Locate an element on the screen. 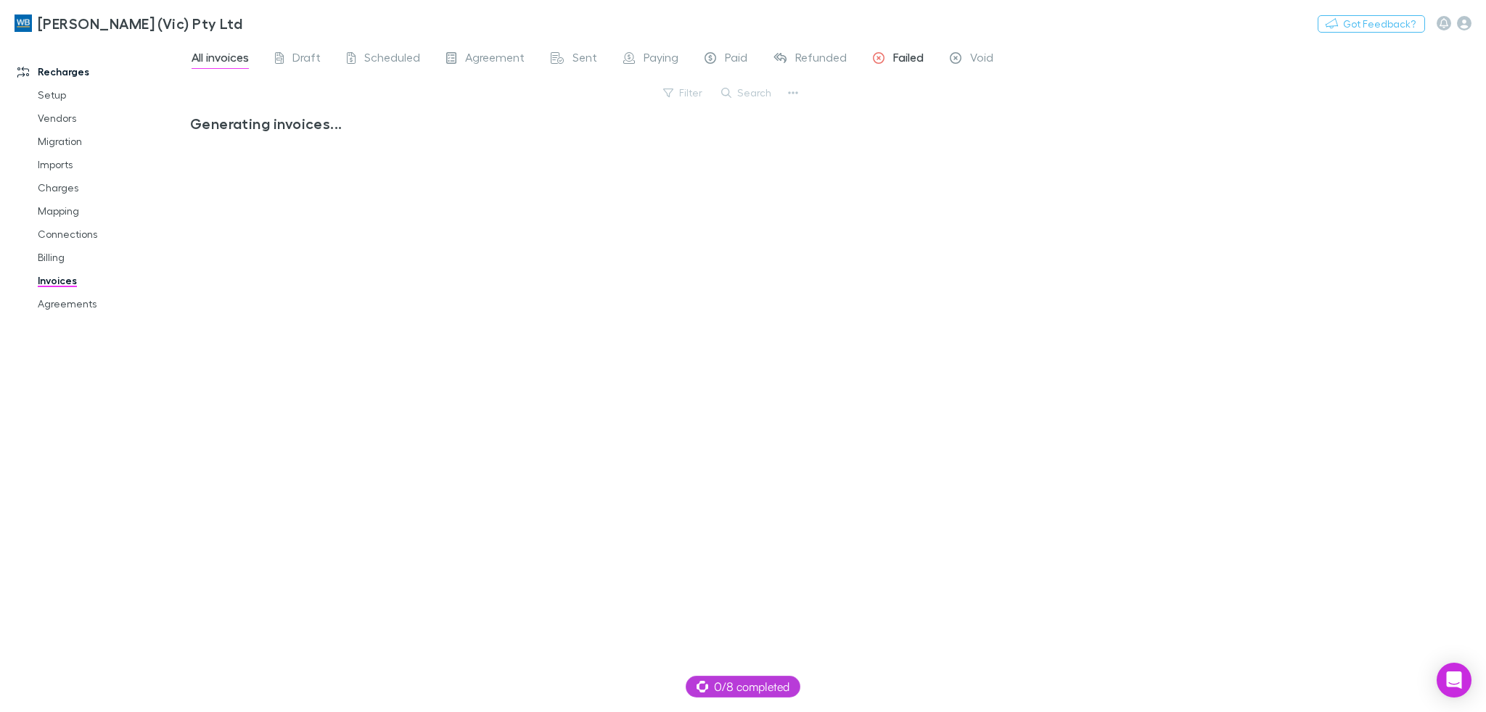 Image resolution: width=1486 pixels, height=712 pixels. div: Open Intercom Messenger is located at coordinates (1454, 680).